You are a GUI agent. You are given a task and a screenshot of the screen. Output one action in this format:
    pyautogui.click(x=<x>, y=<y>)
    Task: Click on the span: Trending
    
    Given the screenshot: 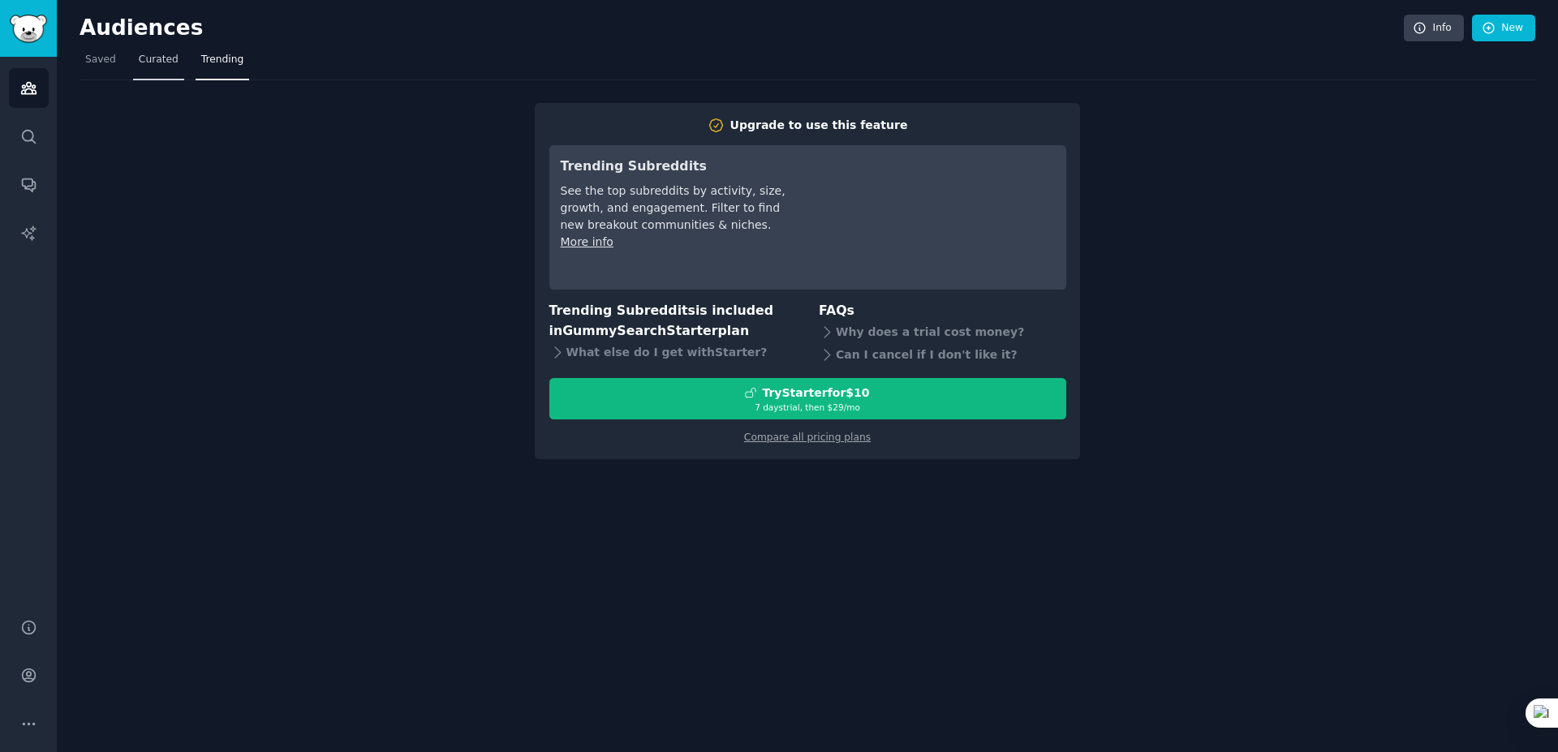 What is the action you would take?
    pyautogui.click(x=222, y=60)
    